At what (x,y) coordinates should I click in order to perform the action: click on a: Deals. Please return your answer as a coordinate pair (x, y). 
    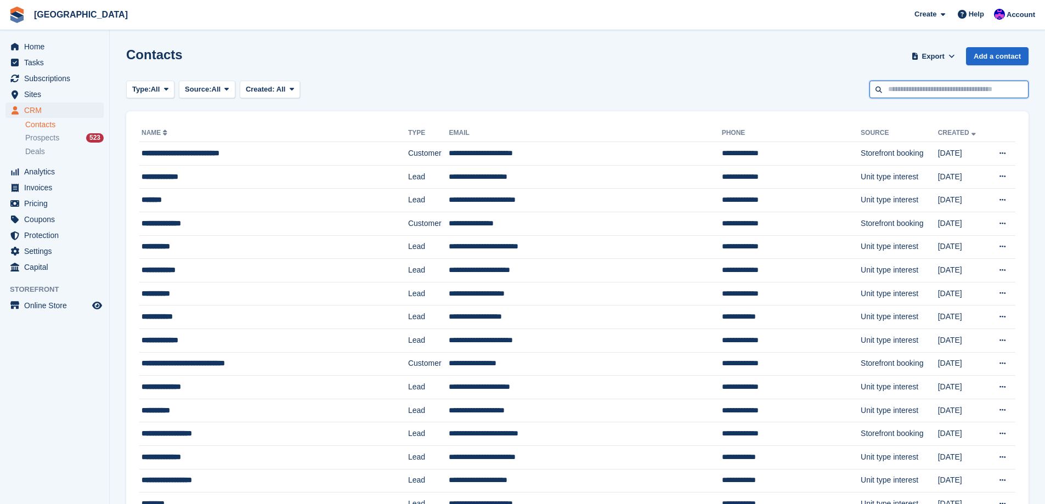
    Looking at the image, I should click on (64, 151).